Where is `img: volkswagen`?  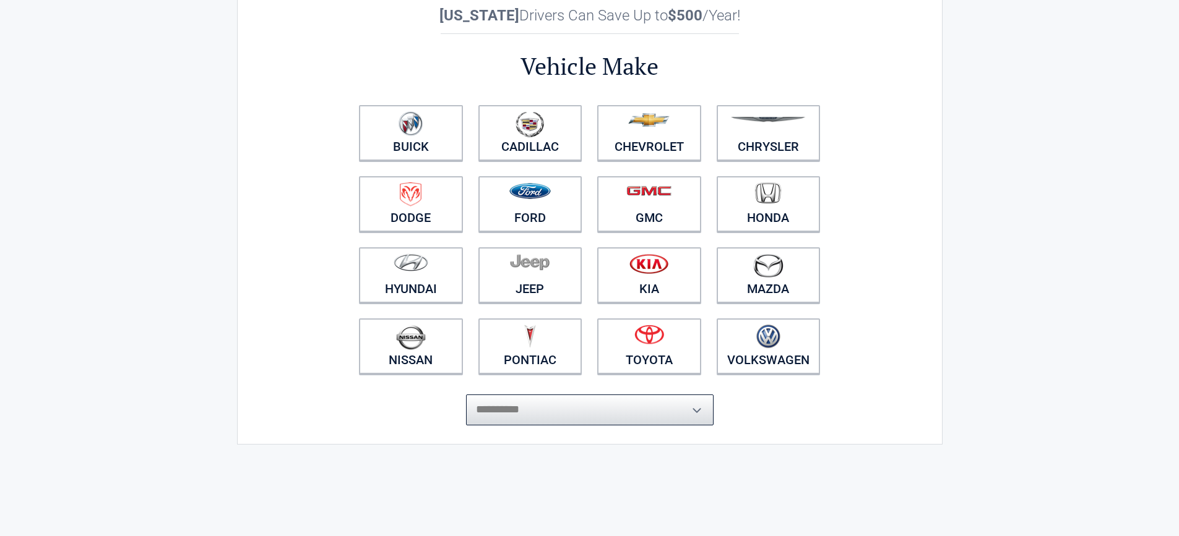 img: volkswagen is located at coordinates (768, 337).